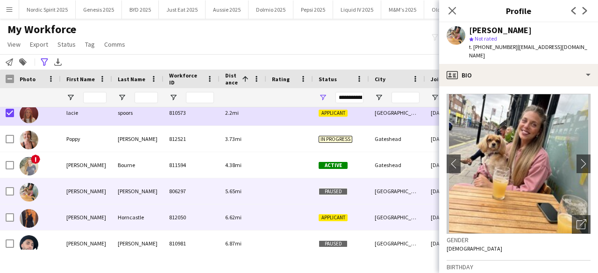 This screenshot has height=273, width=598. Describe the element at coordinates (357, 9) in the screenshot. I see `button: Liquid IV 2025` at that location.